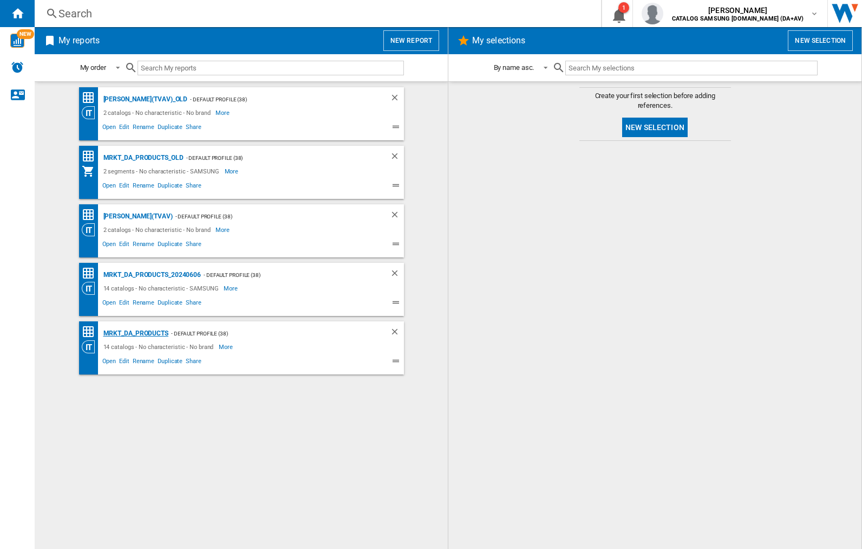 This screenshot has height=549, width=862. Describe the element at coordinates (93, 67) in the screenshot. I see `div: My order` at that location.